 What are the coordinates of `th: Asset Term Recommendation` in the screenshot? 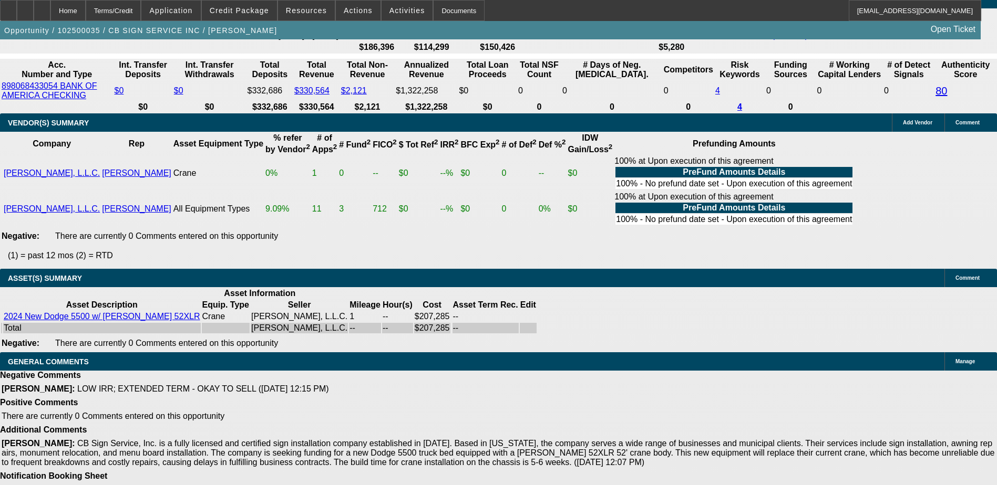 It's located at (485, 305).